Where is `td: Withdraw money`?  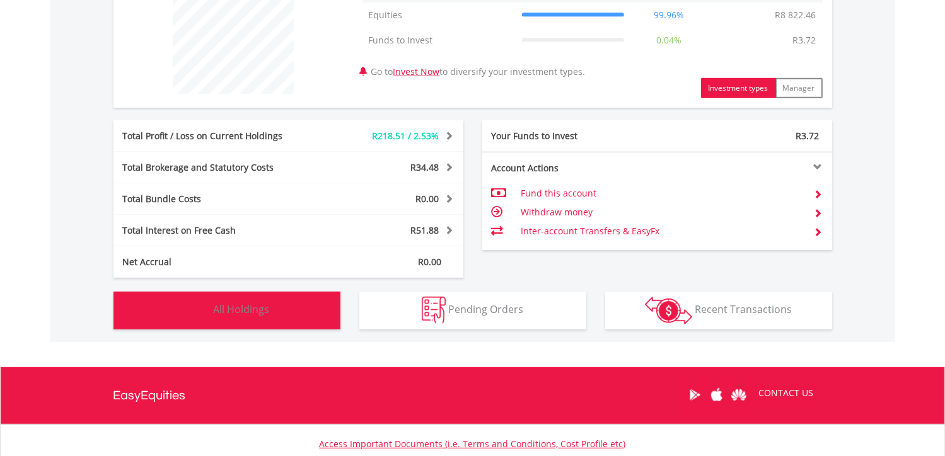 td: Withdraw money is located at coordinates (662, 212).